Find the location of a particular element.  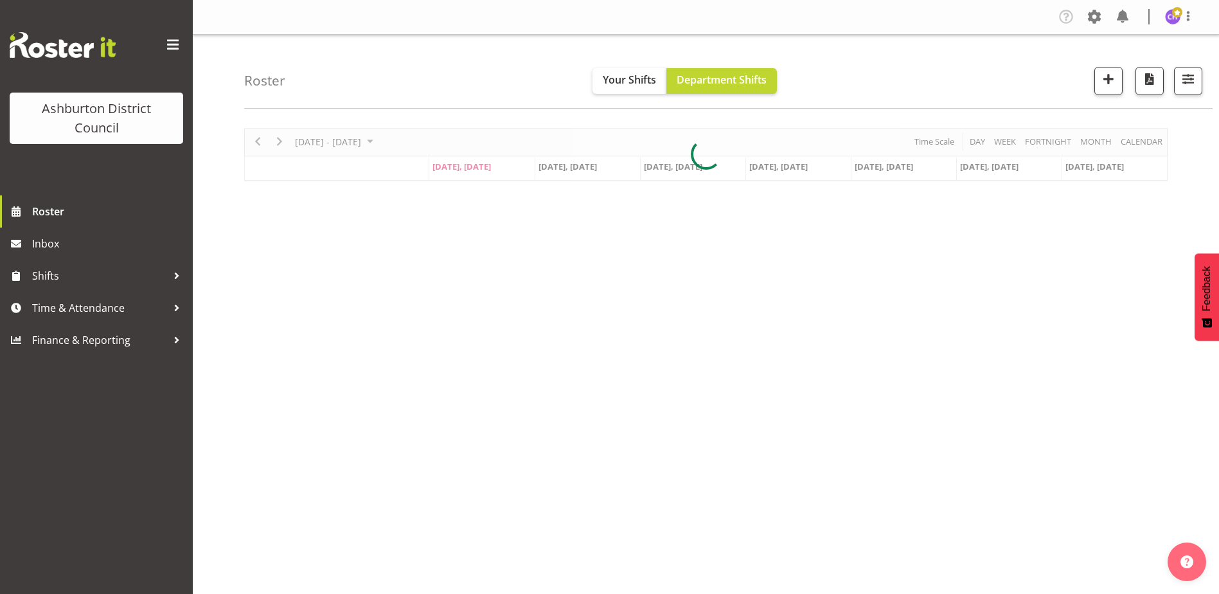

span: Roster is located at coordinates (109, 211).